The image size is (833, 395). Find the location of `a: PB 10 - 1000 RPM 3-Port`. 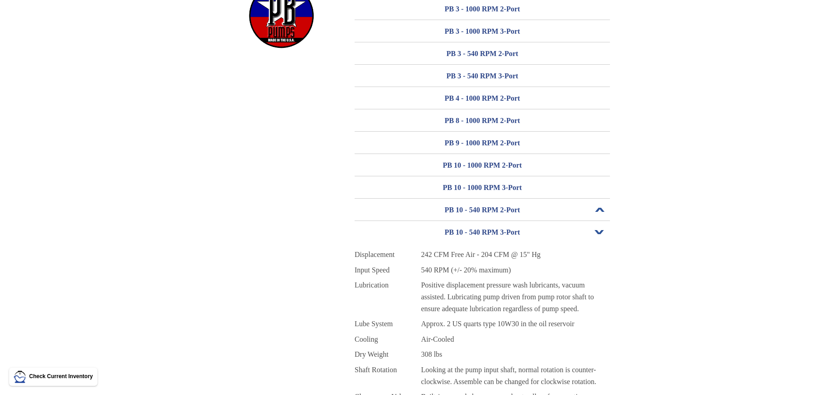

a: PB 10 - 1000 RPM 3-Port is located at coordinates (482, 187).